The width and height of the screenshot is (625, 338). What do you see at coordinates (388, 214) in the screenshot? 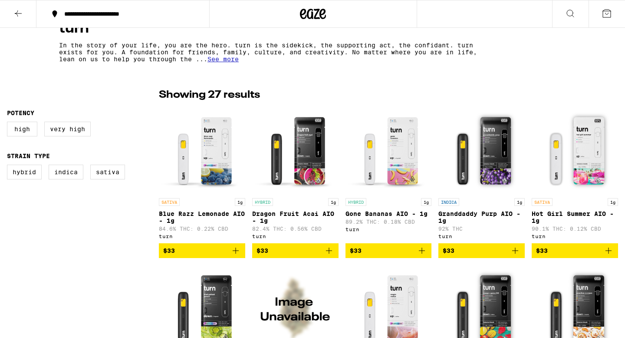
I see `p: Gone Bananas AIO - 1g` at bounding box center [388, 214].